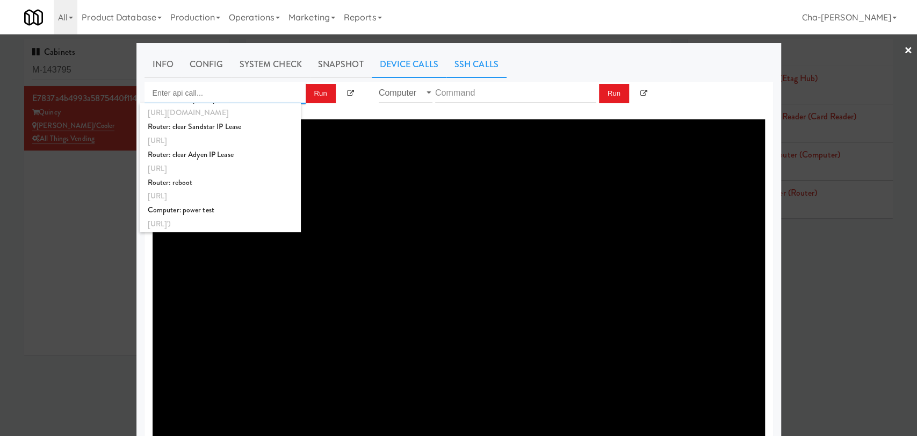 This screenshot has width=917, height=436. I want to click on input: Enter api call..., so click(225, 93).